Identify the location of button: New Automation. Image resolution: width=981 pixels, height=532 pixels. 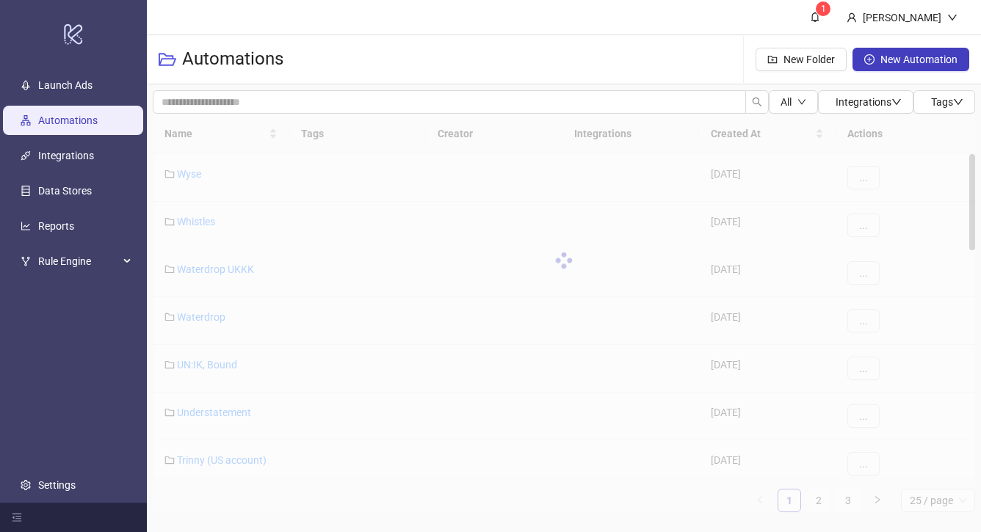
(910, 59).